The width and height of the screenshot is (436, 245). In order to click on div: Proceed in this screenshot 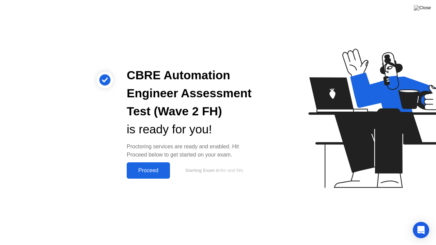, I will do `click(148, 171)`.